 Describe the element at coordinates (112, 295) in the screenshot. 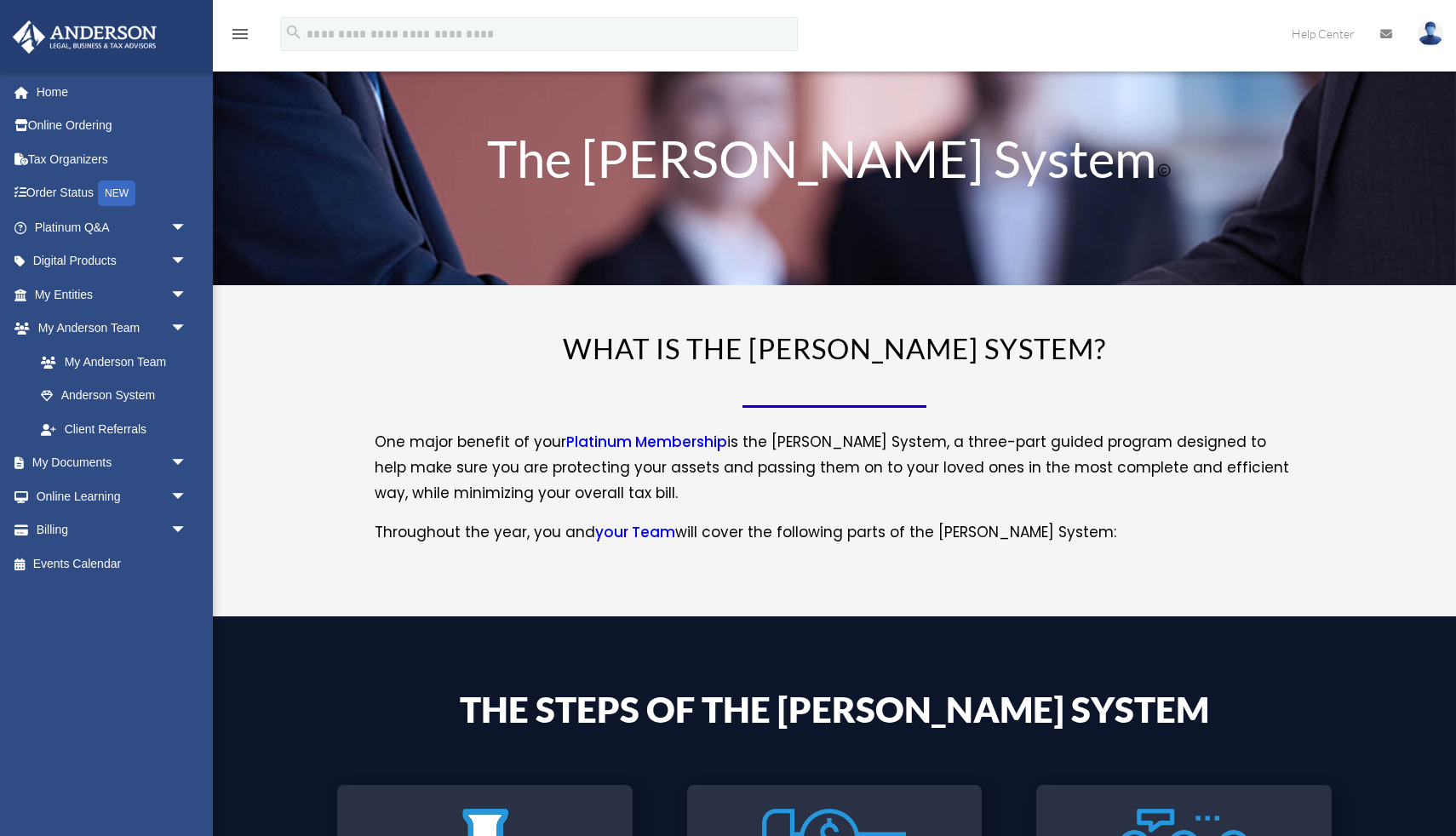

I see `a: My Entitiesarrow_drop_down` at that location.